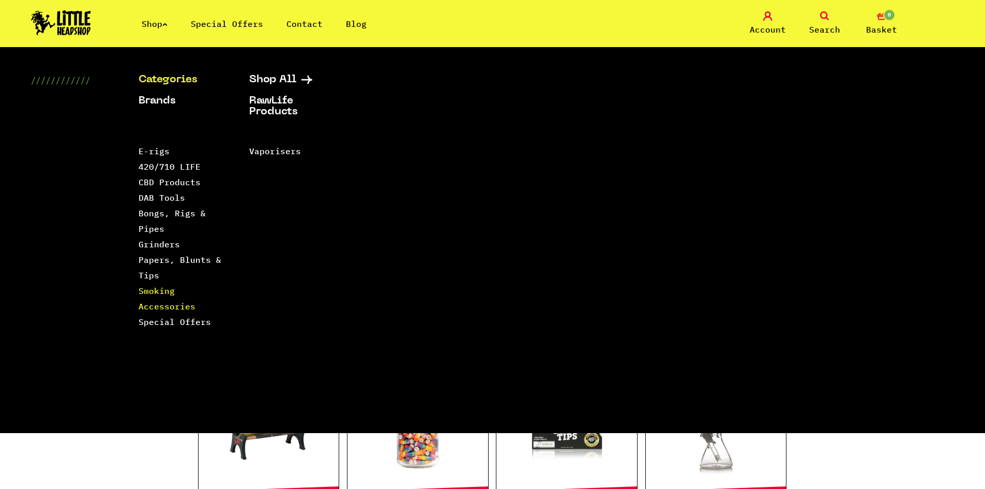  Describe the element at coordinates (180, 267) in the screenshot. I see `a: Papers, Blunts & Tips` at that location.